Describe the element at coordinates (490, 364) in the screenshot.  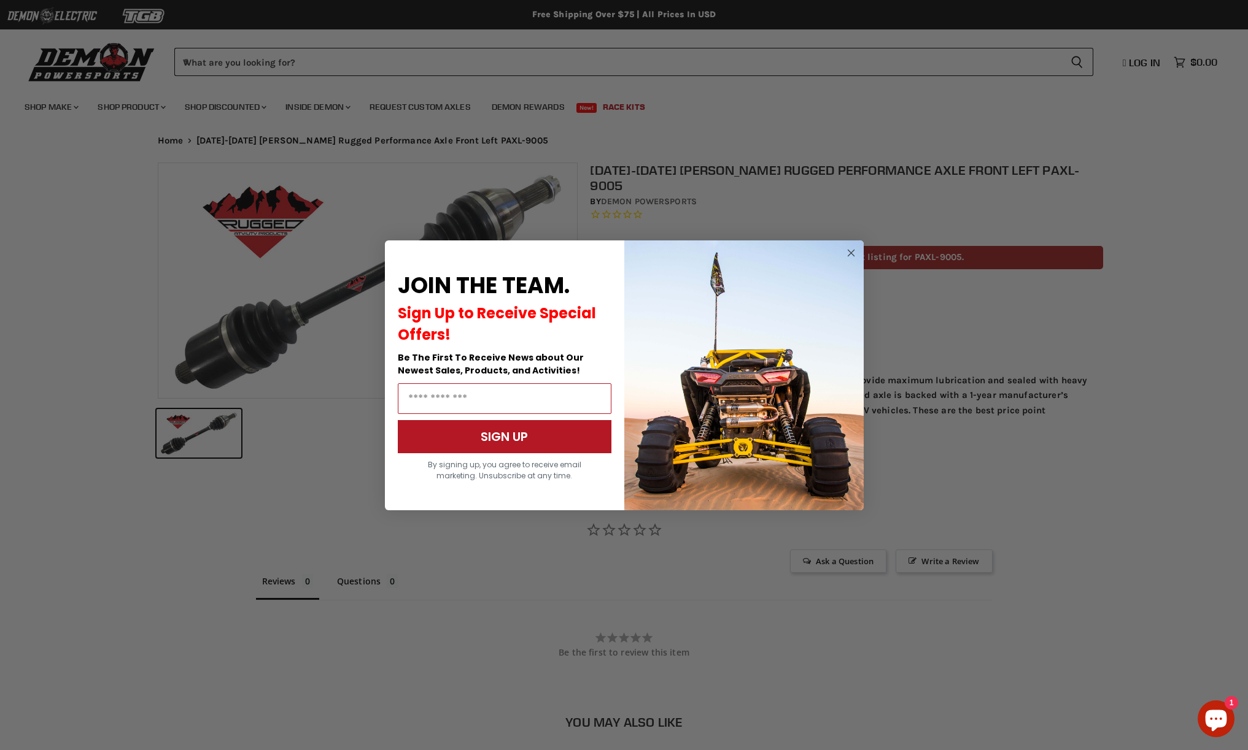
I see `span: Be The First To Receive News about Our Newest Sales, Products, and Activities!` at that location.